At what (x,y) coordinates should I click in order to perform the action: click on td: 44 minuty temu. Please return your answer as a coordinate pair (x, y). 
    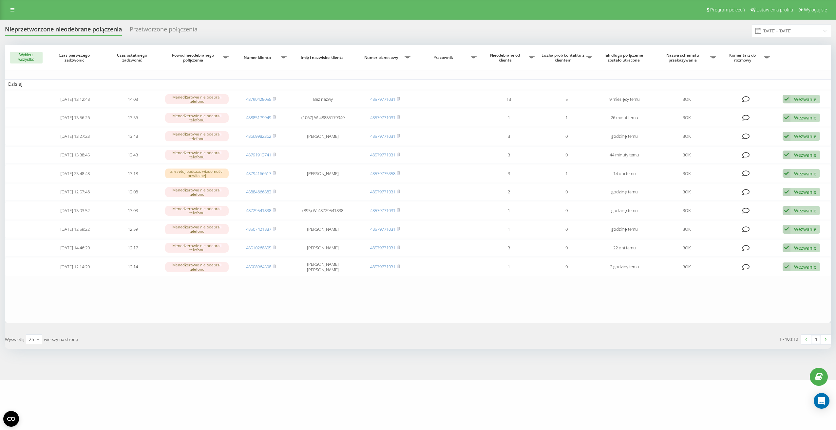
    Looking at the image, I should click on (624, 155).